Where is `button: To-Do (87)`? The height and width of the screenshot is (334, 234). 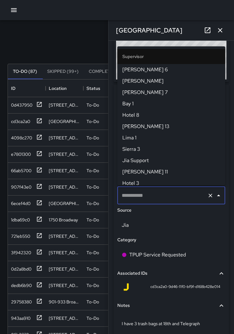
button: To-Do (87) is located at coordinates (25, 72).